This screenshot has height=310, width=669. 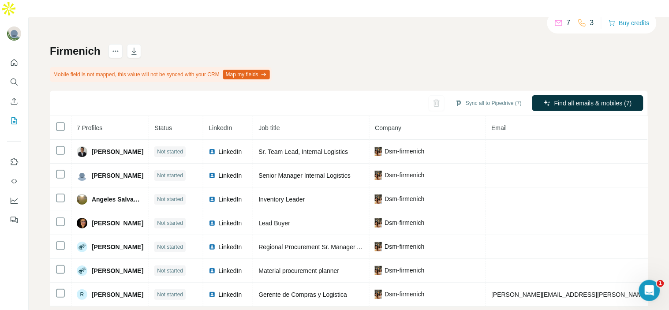 What do you see at coordinates (488, 103) in the screenshot?
I see `button: Sync all to Pipedrive (7)` at bounding box center [488, 103].